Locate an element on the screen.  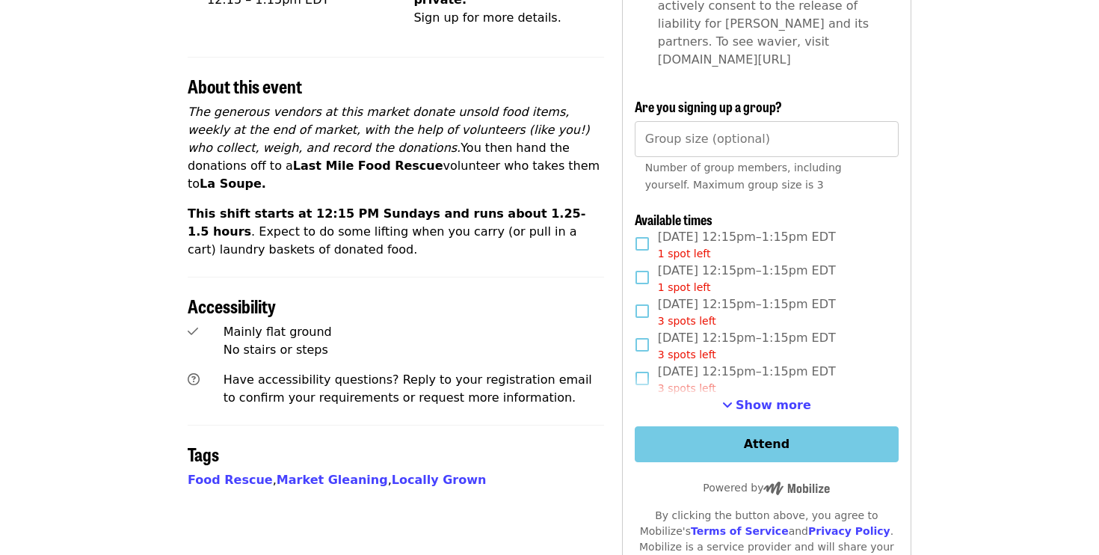
span: Sign up for more details. is located at coordinates (487, 17).